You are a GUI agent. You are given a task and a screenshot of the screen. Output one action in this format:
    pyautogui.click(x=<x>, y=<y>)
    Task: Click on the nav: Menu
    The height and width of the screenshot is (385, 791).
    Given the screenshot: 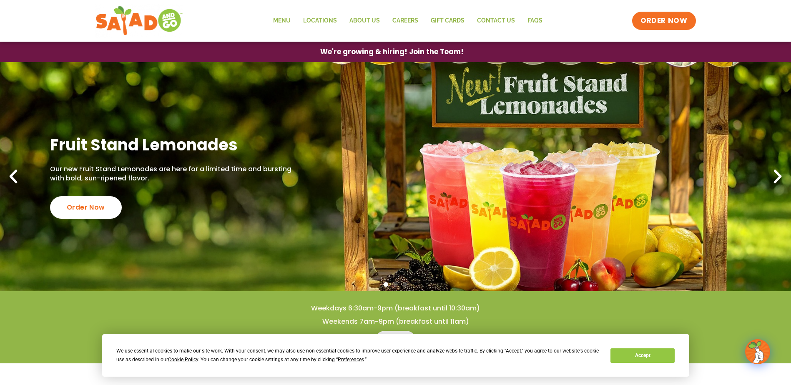 What is the action you would take?
    pyautogui.click(x=408, y=21)
    